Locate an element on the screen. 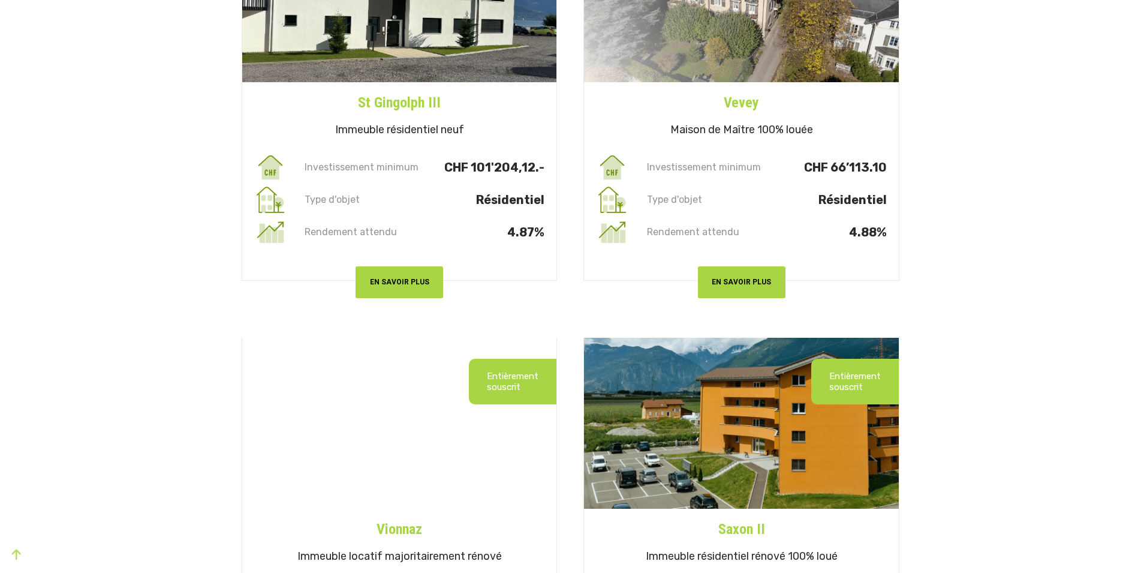 This screenshot has width=1141, height=573. h4: St Gingolph III is located at coordinates (399, 98).